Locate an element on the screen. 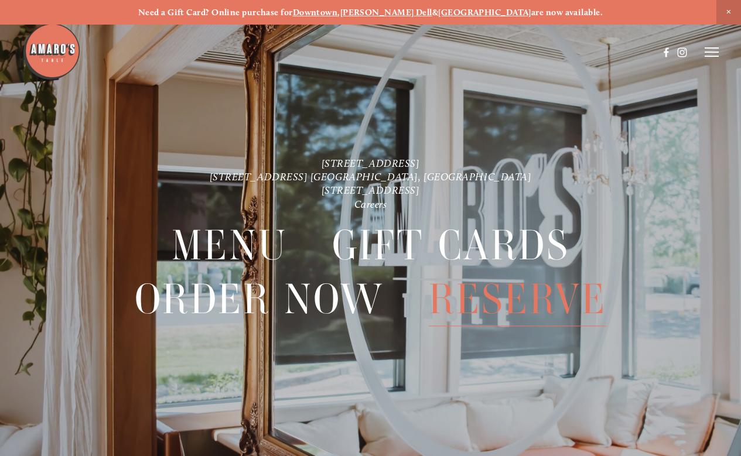 The height and width of the screenshot is (456, 741). a: Menu is located at coordinates (230, 245).